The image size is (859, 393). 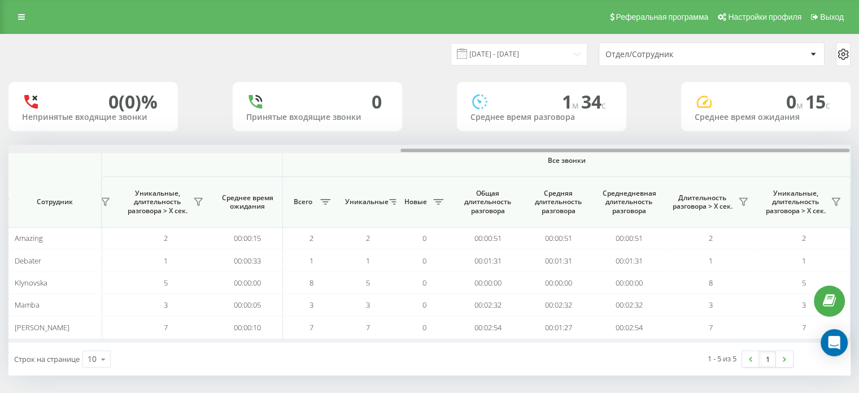 What do you see at coordinates (567, 160) in the screenshot?
I see `span: Все звонки` at bounding box center [567, 160].